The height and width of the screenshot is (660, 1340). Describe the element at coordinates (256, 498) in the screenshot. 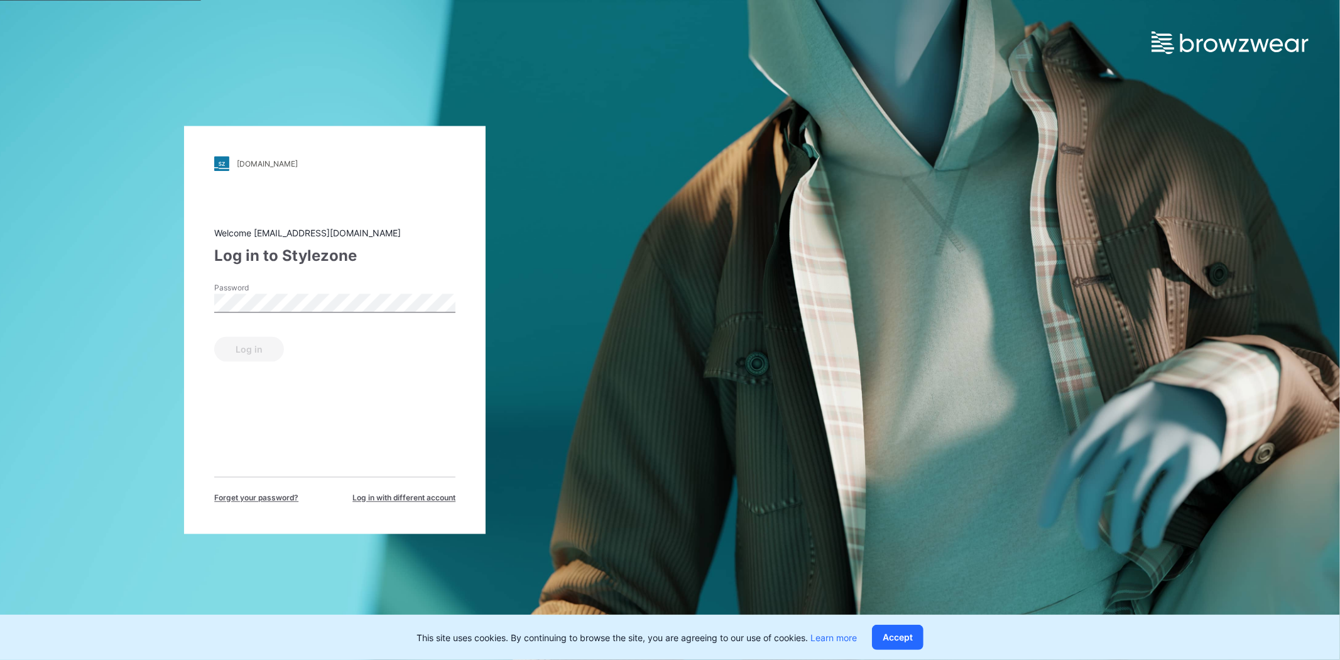

I see `span: Forget your password?` at that location.